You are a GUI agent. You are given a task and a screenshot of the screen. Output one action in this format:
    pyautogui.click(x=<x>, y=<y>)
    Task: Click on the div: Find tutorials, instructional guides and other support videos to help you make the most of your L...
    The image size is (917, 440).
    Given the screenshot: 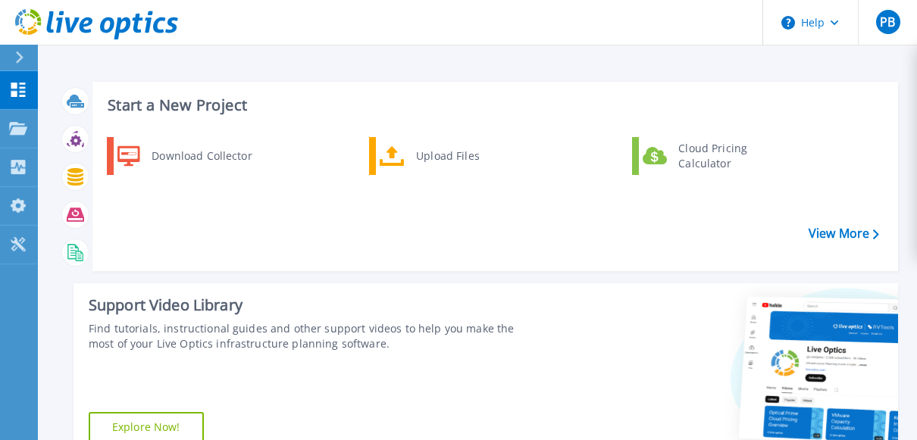 What is the action you would take?
    pyautogui.click(x=302, y=337)
    